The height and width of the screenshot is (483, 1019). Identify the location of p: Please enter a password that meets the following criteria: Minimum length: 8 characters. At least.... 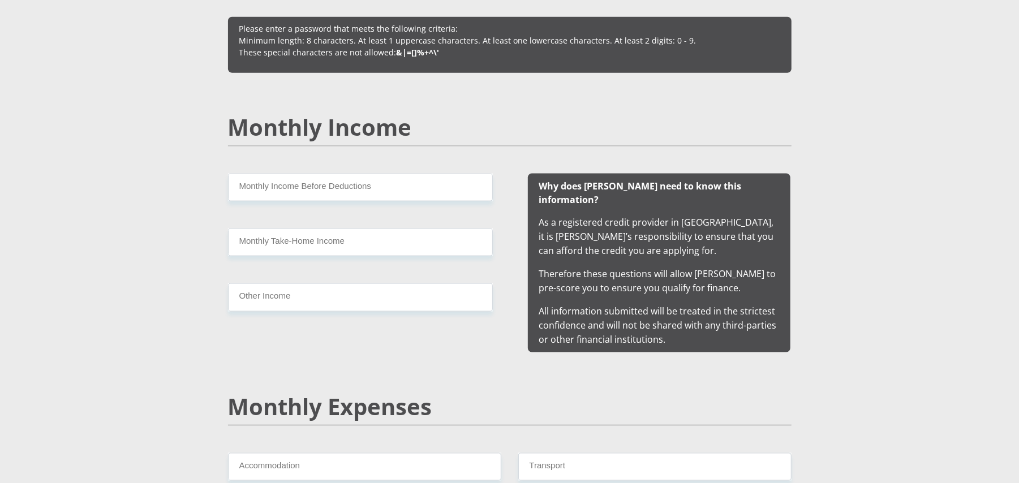
(510, 40).